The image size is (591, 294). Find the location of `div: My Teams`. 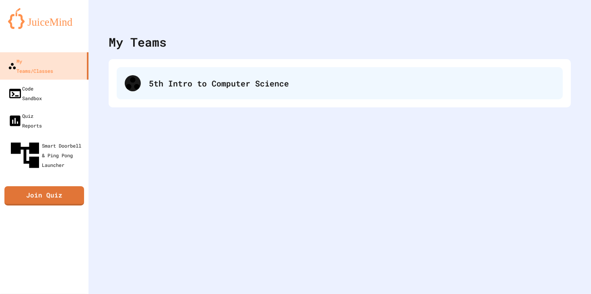

div: My Teams is located at coordinates (138, 42).